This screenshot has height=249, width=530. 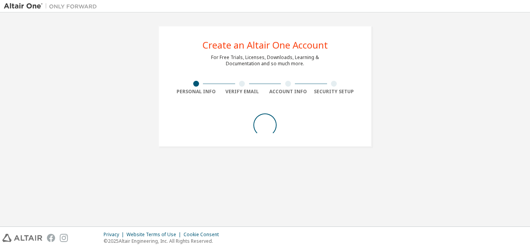 I want to click on div: Personal Info, so click(x=196, y=92).